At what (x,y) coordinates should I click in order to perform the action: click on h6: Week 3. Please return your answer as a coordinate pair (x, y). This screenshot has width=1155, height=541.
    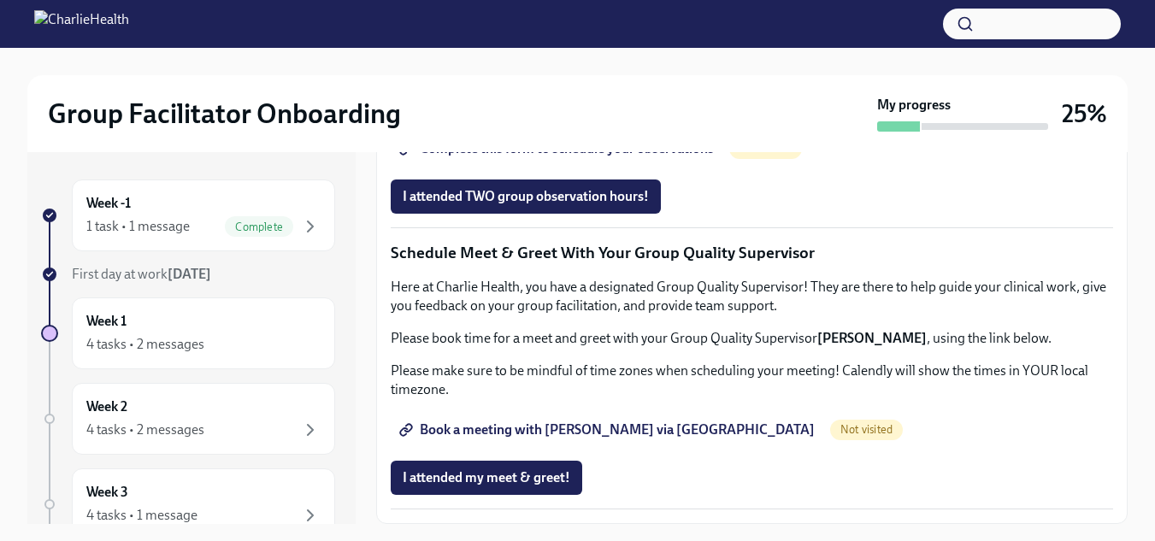
    Looking at the image, I should click on (107, 492).